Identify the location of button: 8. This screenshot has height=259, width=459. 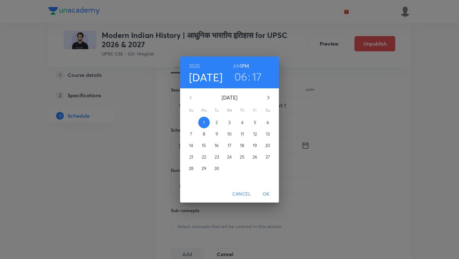
(204, 134).